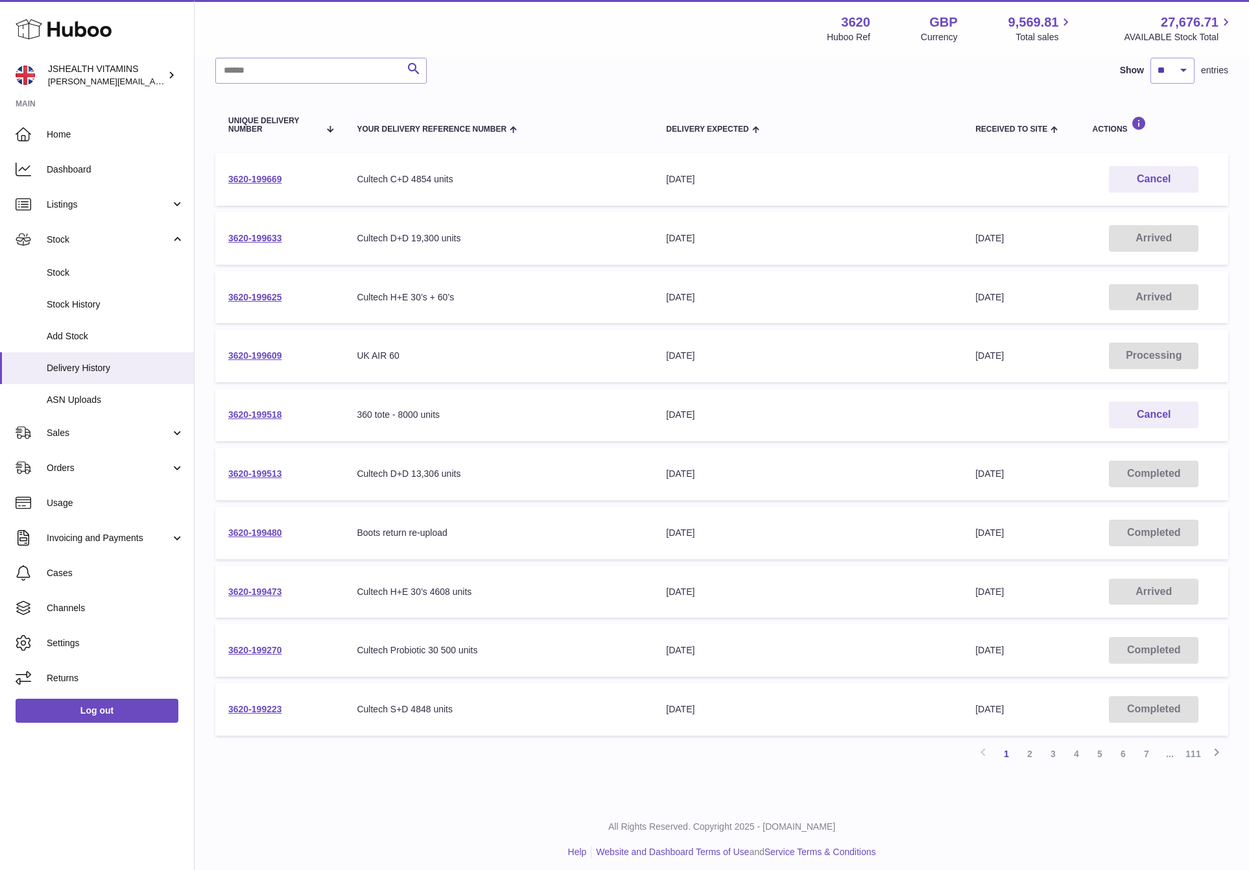 Image resolution: width=1249 pixels, height=870 pixels. Describe the element at coordinates (498, 532) in the screenshot. I see `div: Boots return re-upload` at that location.